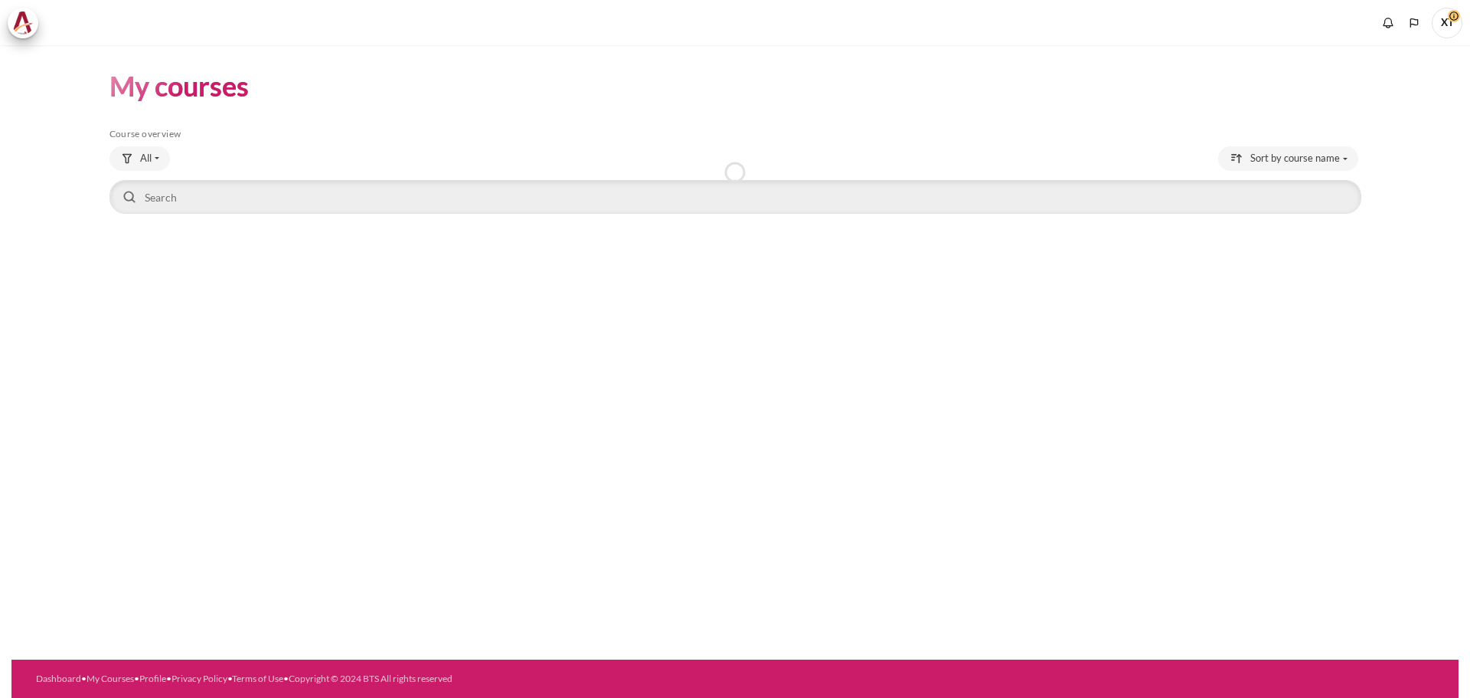 Image resolution: width=1470 pixels, height=698 pixels. I want to click on div: Course overview controls, so click(735, 181).